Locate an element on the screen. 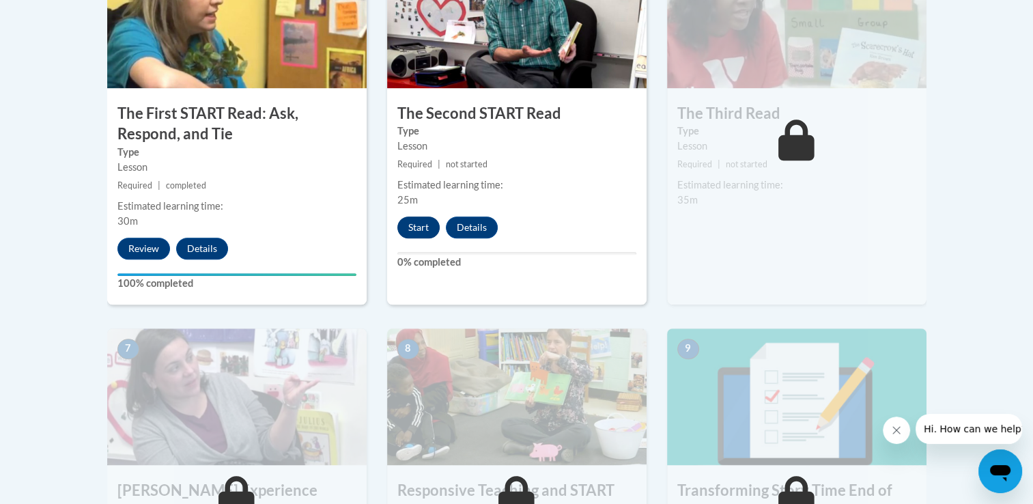  label: 0% completed is located at coordinates (517, 262).